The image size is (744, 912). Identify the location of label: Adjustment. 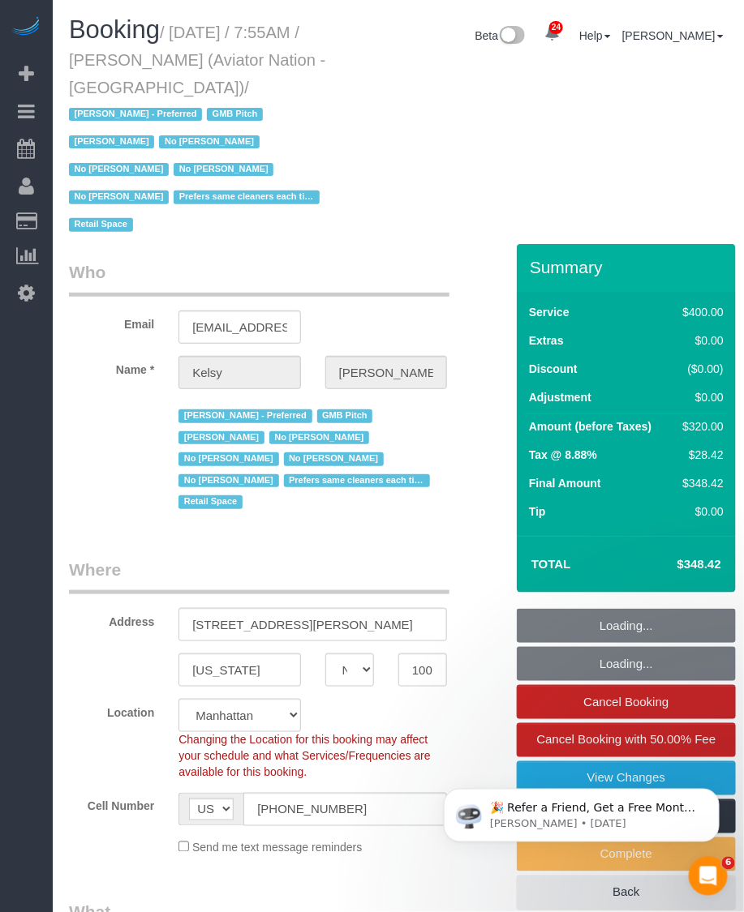
(559, 397).